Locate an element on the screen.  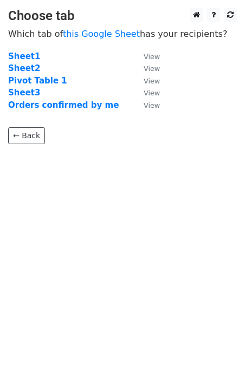
strong: Sheet2 is located at coordinates (24, 68).